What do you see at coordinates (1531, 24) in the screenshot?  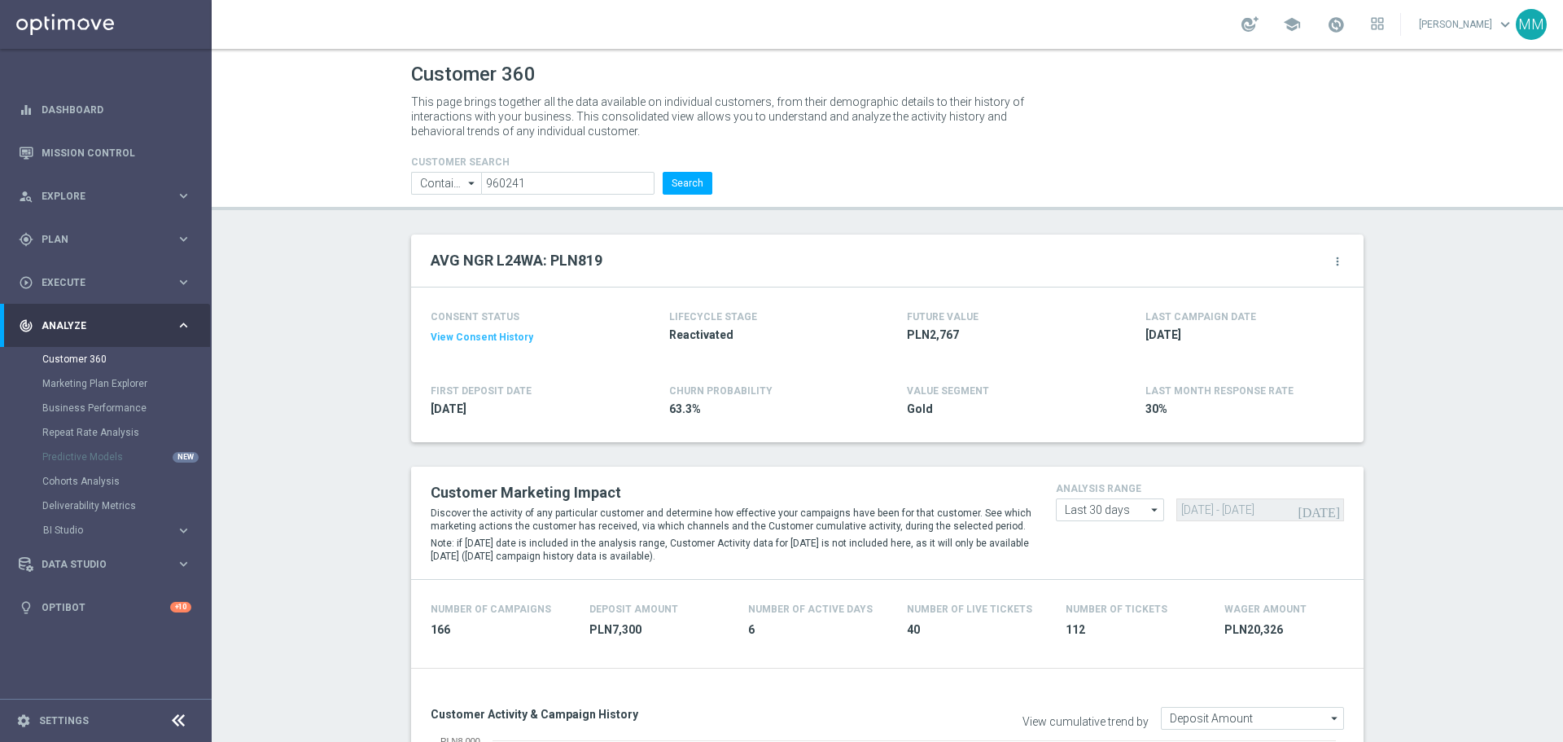 I see `div: MM` at bounding box center [1531, 24].